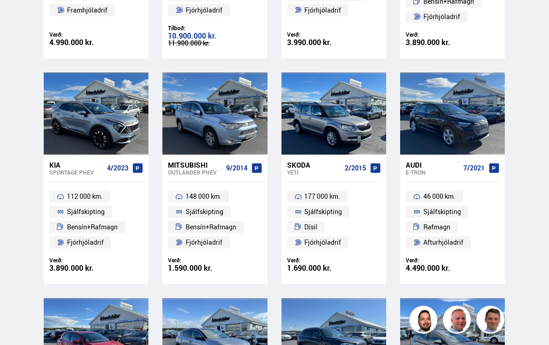 This screenshot has width=549, height=345. I want to click on span: 2/2015, so click(355, 169).